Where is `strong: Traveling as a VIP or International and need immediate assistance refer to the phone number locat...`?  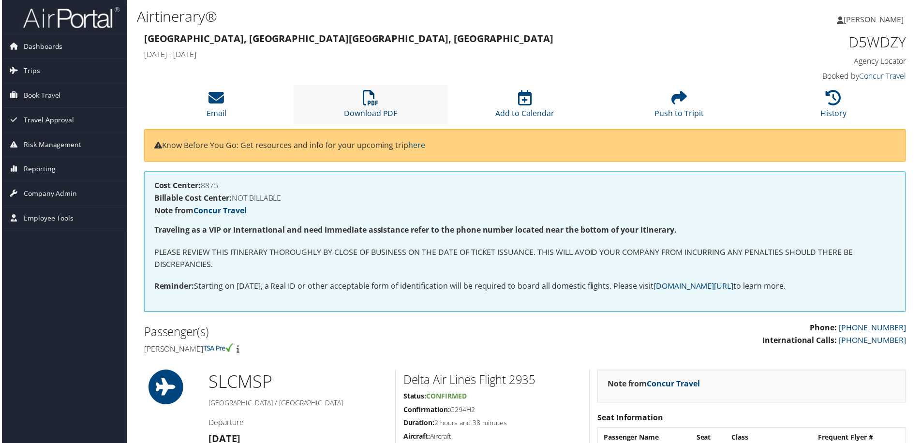
strong: Traveling as a VIP or International and need immediate assistance refer to the phone number locat... is located at coordinates (415, 231).